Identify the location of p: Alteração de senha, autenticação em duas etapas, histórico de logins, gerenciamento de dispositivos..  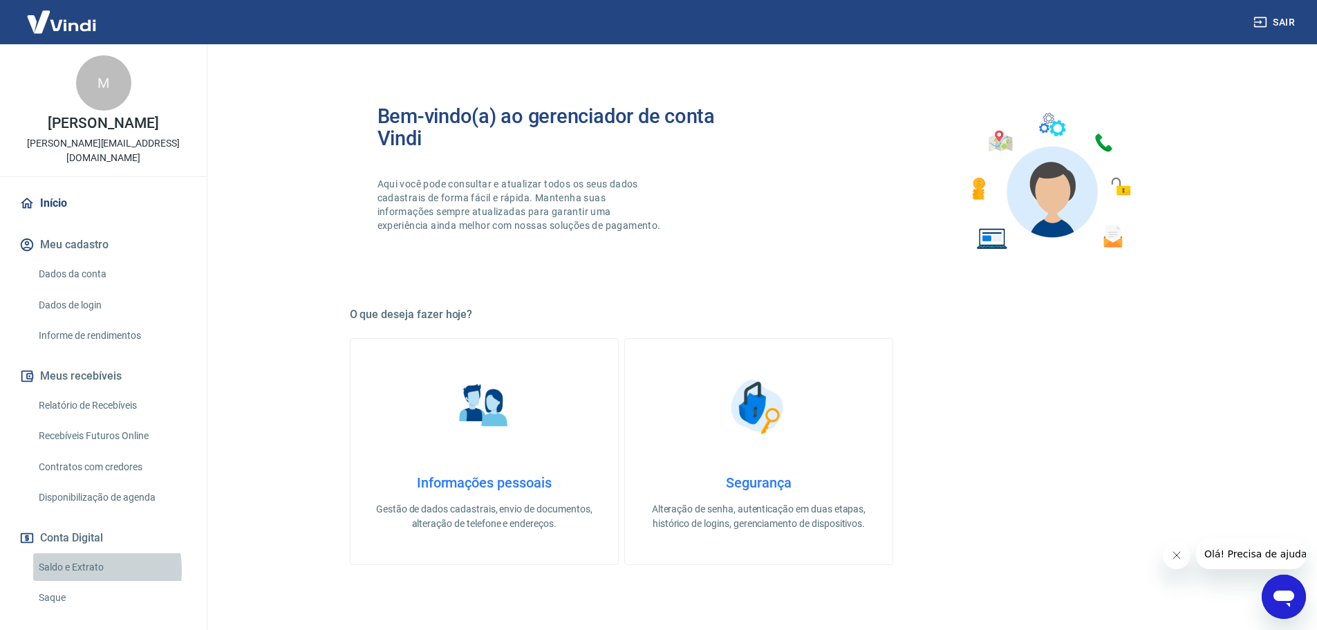
(758, 516).